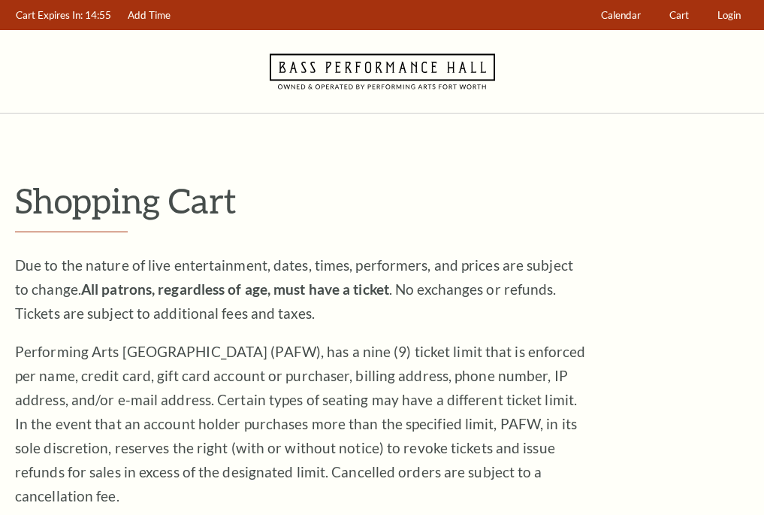 Image resolution: width=764 pixels, height=515 pixels. I want to click on span: Due to the nature of live entertainment, dates, times, performers, and prices are subject to chan..., so click(294, 289).